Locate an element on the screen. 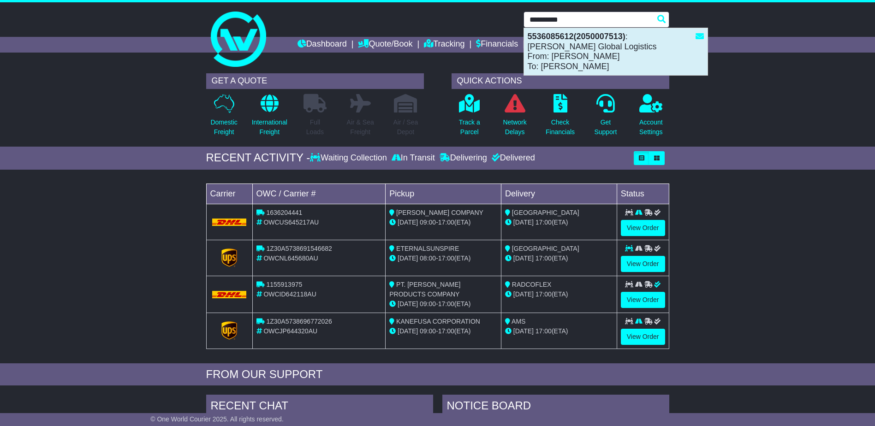  a: AccountSettings is located at coordinates (651, 118).